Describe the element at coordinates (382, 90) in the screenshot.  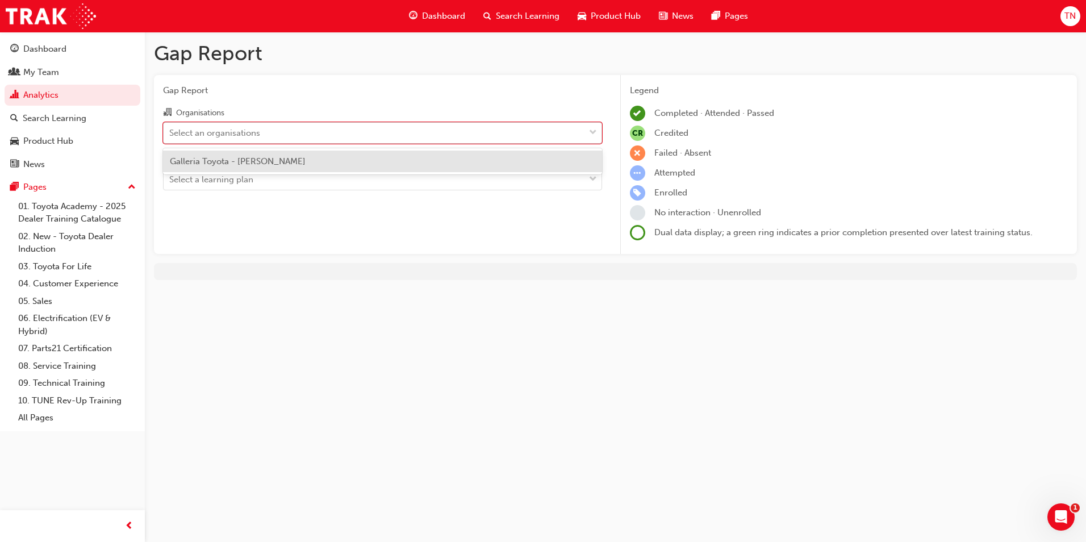
I see `span: Gap Report` at that location.